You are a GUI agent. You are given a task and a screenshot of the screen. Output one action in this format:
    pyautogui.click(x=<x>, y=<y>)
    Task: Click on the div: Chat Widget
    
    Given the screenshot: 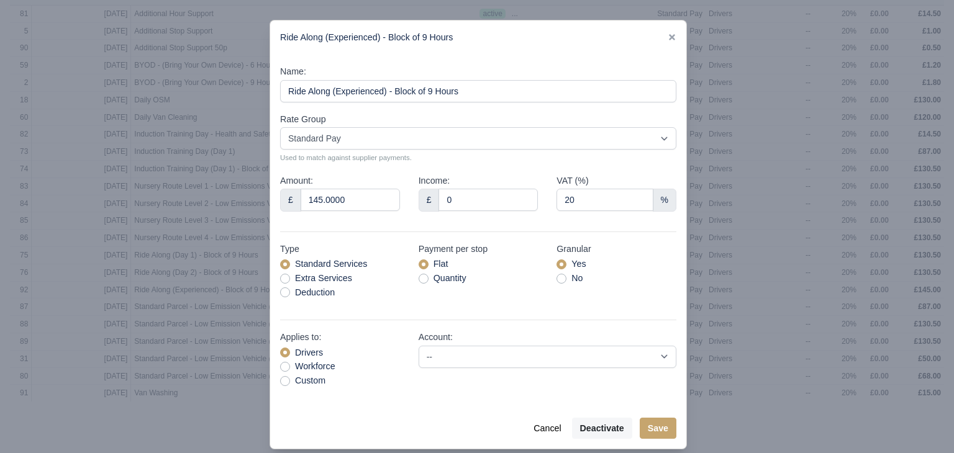 What is the action you would take?
    pyautogui.click(x=923, y=424)
    